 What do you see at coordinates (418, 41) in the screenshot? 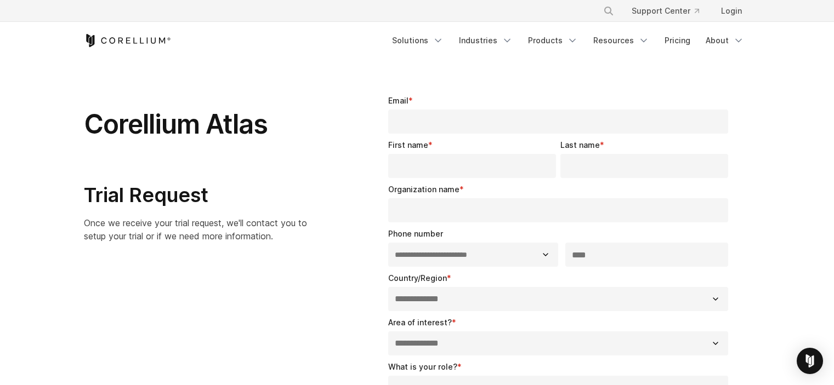
I see `a: Solutions` at bounding box center [418, 41].